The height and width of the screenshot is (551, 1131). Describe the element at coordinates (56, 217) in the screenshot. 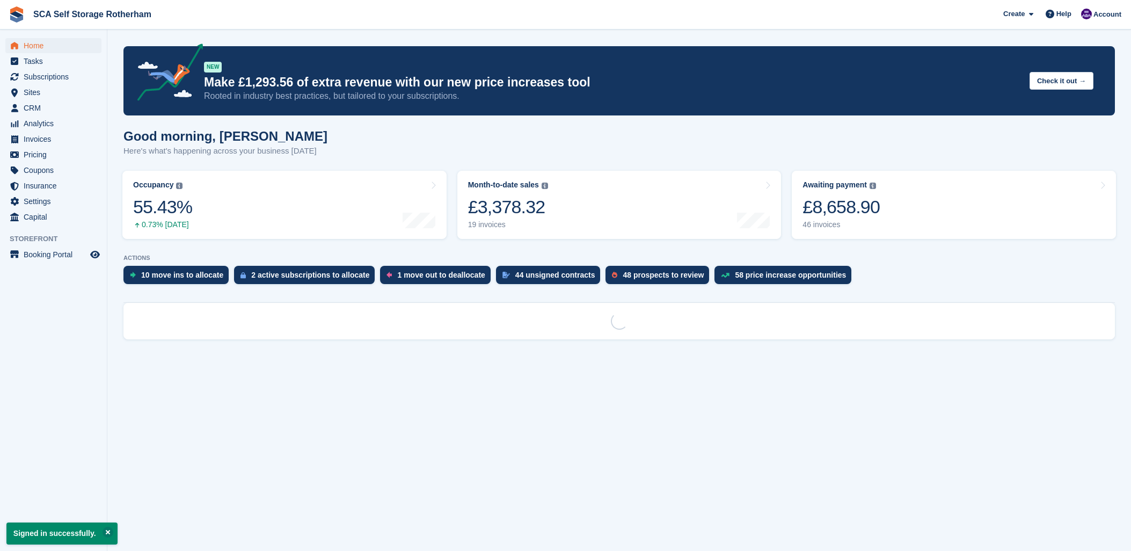

I see `span: Capital` at that location.